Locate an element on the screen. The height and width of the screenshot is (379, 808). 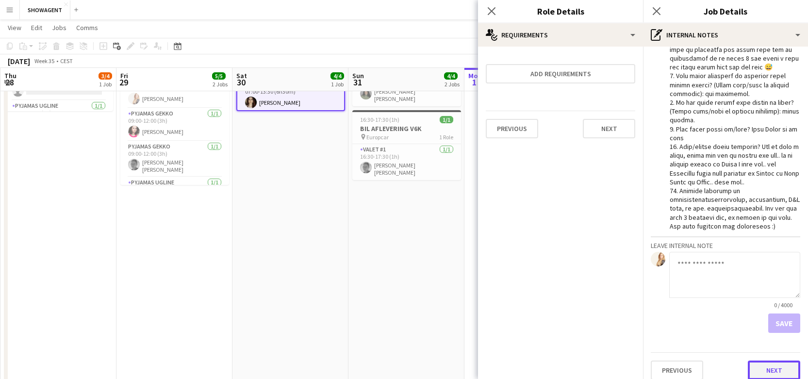
a: Edit is located at coordinates (36, 28).